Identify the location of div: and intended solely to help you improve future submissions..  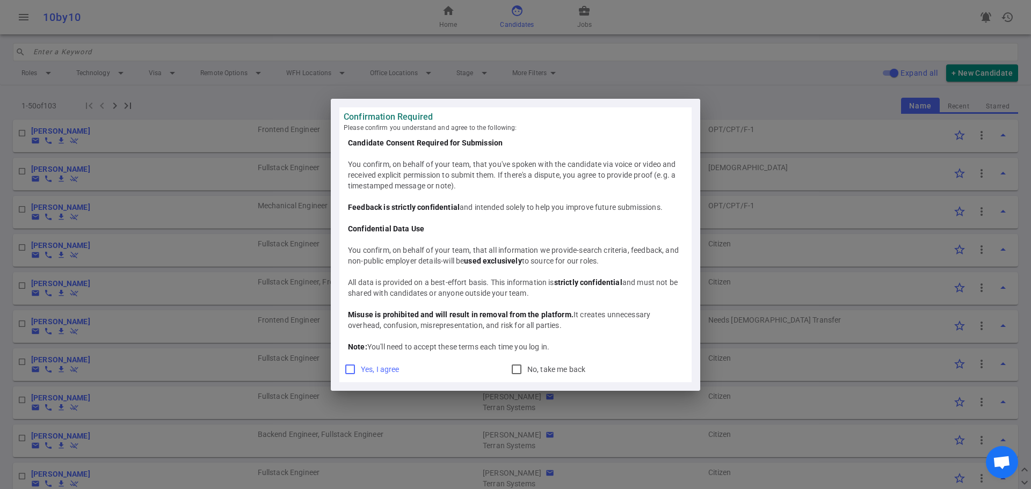
(516, 207).